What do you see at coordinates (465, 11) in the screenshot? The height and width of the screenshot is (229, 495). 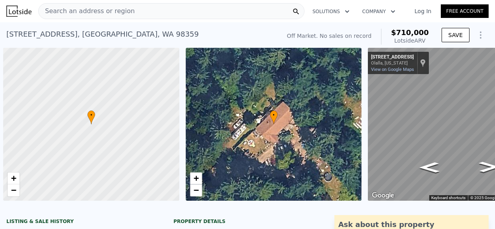 I see `a: Free Account` at bounding box center [465, 11].